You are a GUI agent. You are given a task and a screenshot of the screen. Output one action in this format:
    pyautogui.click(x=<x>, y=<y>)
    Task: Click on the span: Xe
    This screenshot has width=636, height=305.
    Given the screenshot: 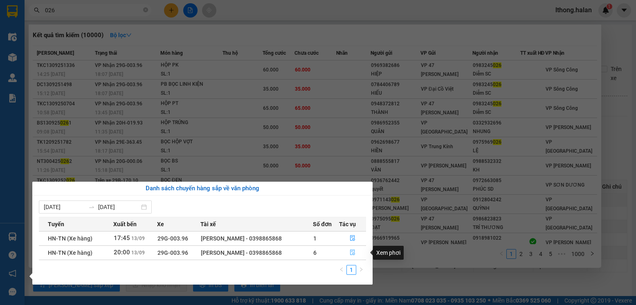 What is the action you would take?
    pyautogui.click(x=160, y=224)
    